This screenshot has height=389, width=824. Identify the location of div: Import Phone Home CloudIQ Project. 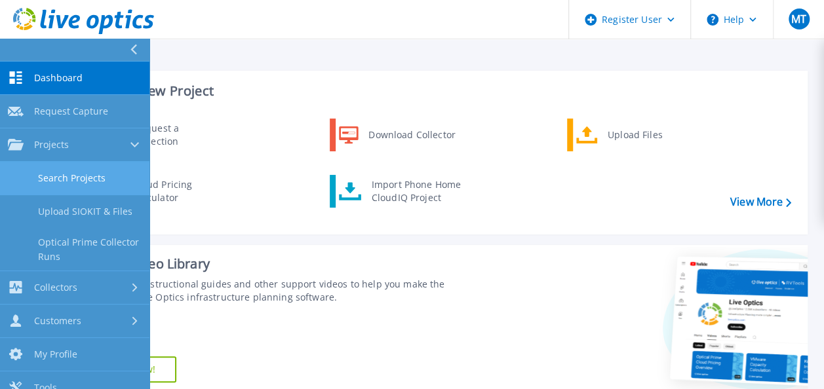
(416, 191).